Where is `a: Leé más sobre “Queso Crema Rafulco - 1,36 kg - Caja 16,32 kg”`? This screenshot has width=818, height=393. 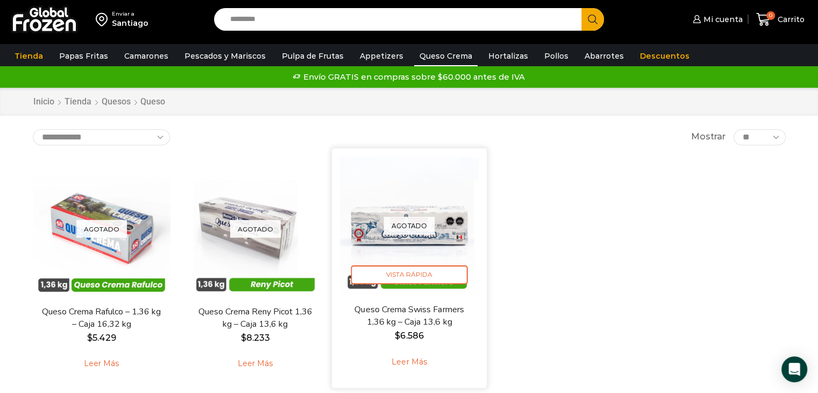
a: Leé más sobre “Queso Crema Rafulco - 1,36 kg - Caja 16,32 kg” is located at coordinates (101, 364).